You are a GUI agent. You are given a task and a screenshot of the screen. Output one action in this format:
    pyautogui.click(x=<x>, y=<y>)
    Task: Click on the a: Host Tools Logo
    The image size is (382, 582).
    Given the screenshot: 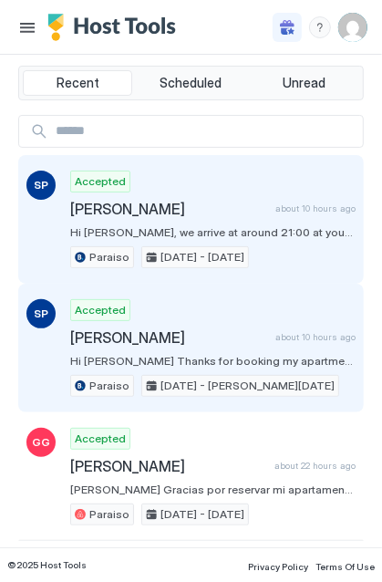 What is the action you would take?
    pyautogui.click(x=116, y=27)
    